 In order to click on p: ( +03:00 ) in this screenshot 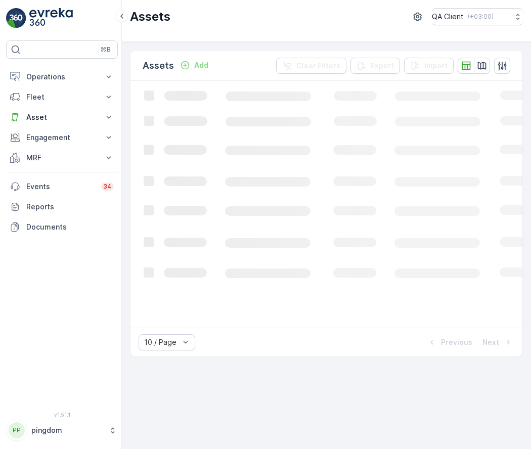, I will do `click(481, 17)`.